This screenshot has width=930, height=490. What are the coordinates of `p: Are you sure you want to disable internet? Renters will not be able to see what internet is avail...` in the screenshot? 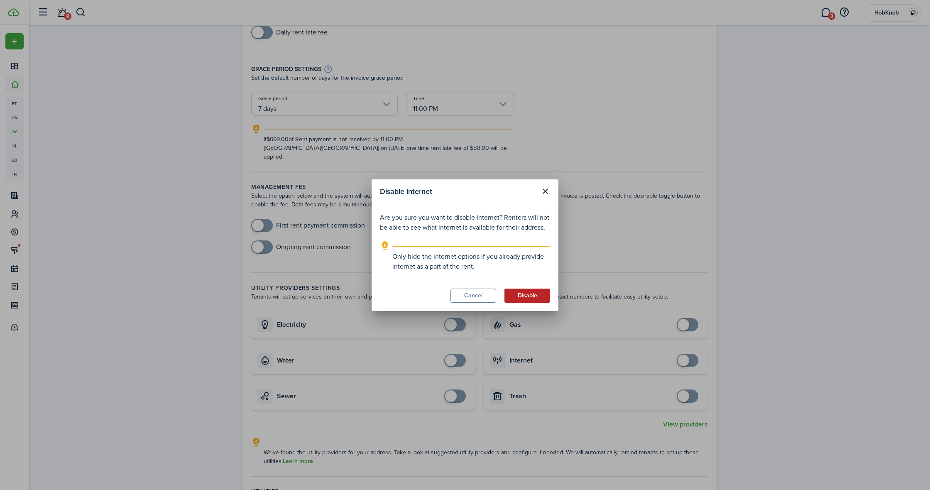 It's located at (465, 223).